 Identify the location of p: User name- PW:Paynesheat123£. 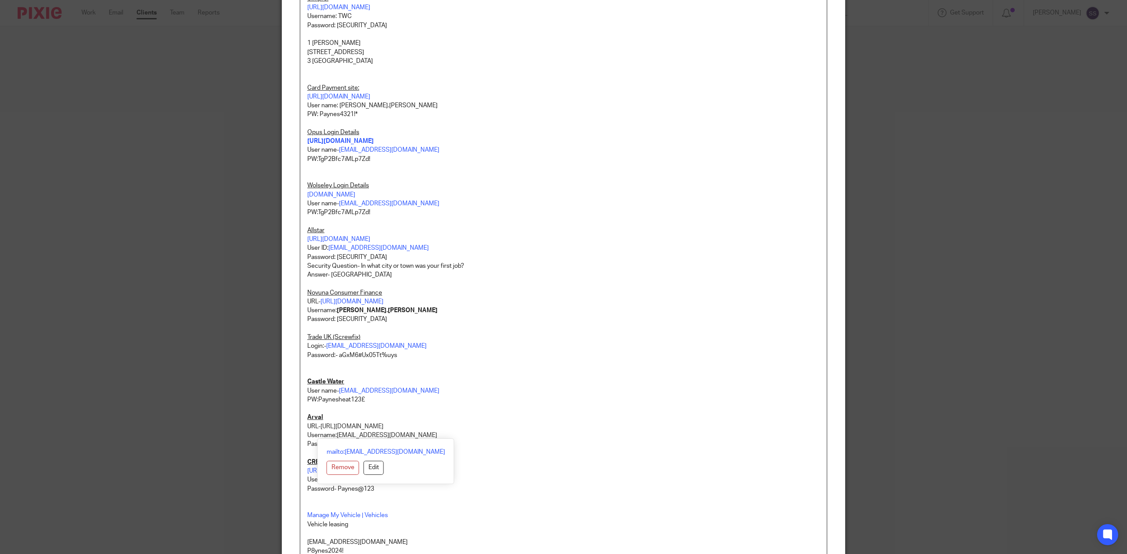
(563, 396).